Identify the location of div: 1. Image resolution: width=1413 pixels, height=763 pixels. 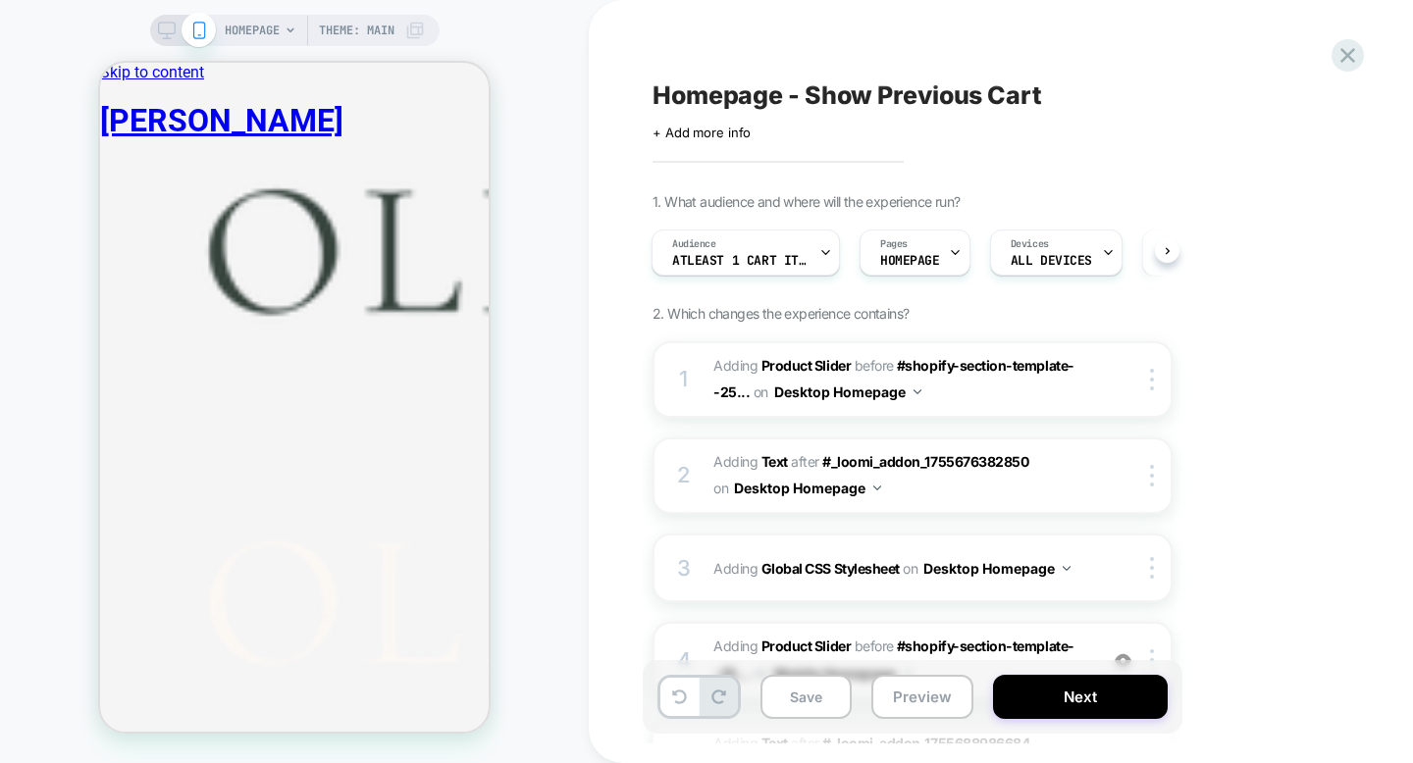
(684, 380).